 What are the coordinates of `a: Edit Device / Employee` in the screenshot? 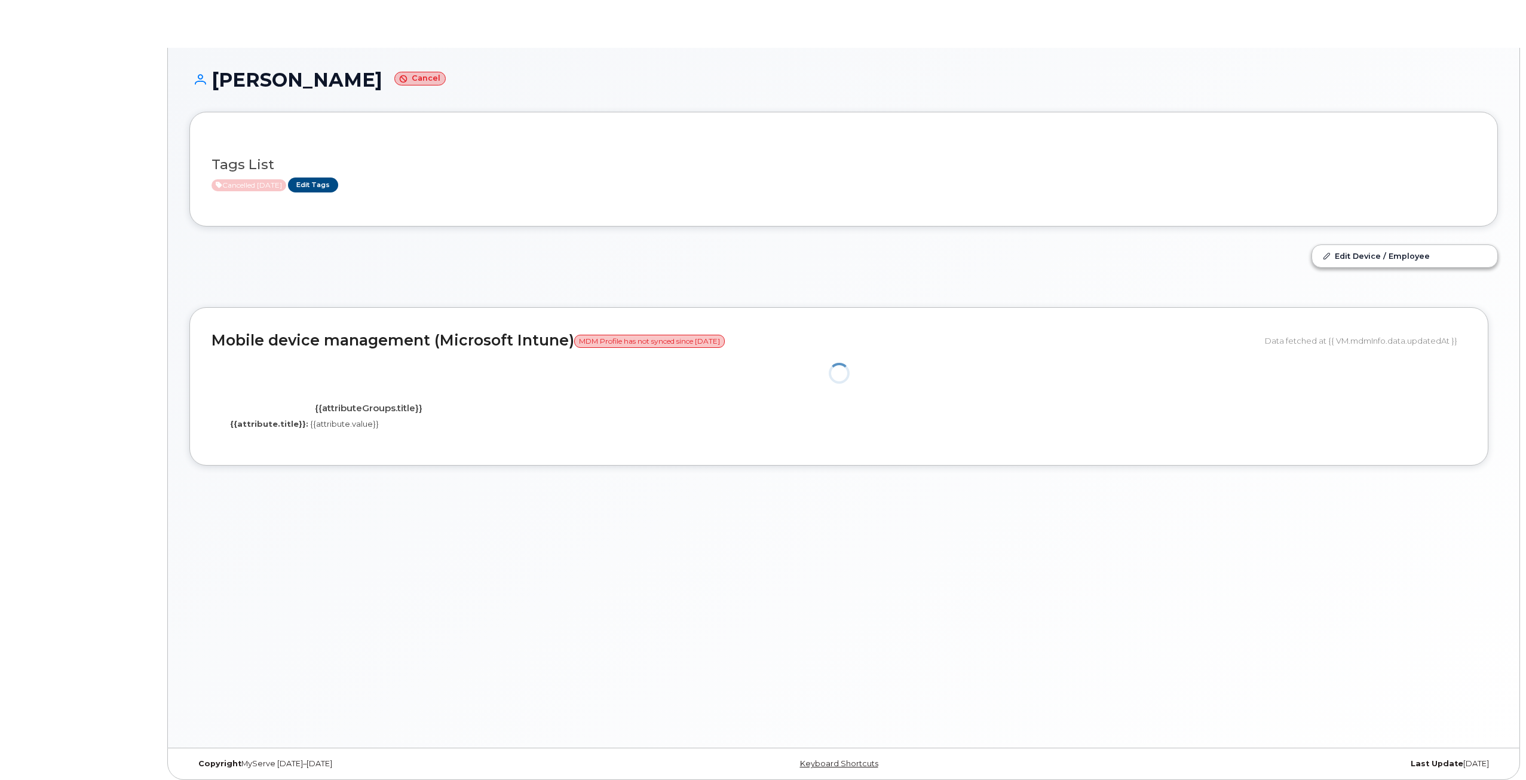 It's located at (1404, 256).